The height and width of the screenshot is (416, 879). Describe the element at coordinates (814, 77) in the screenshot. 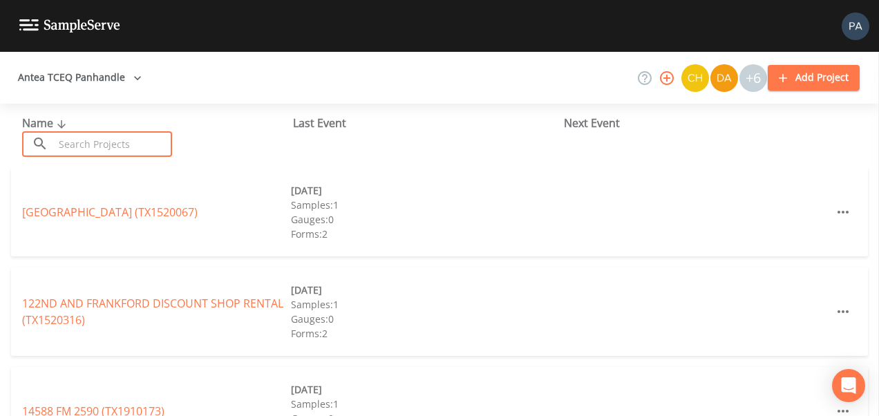

I see `button: Add Project` at that location.